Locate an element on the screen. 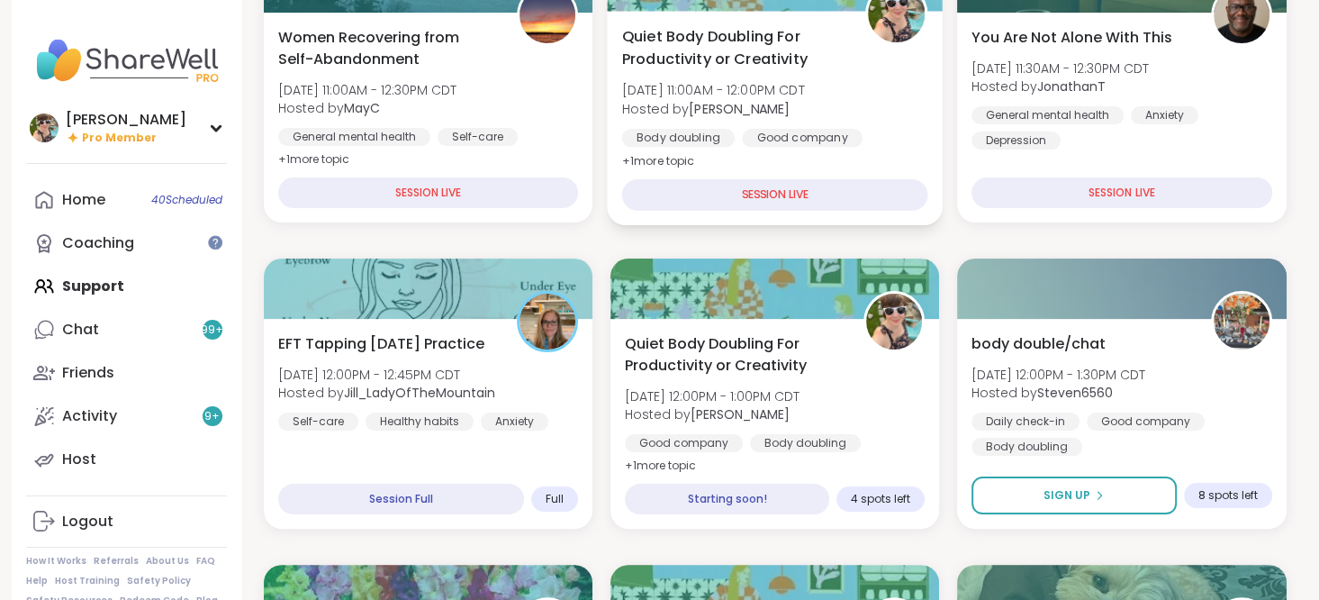  span: 4 spots left is located at coordinates (881, 499).